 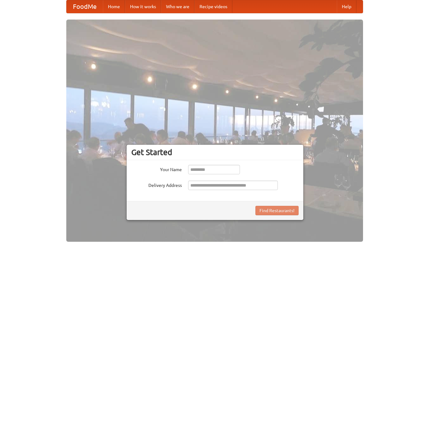 I want to click on a: FoodMe, so click(x=85, y=7).